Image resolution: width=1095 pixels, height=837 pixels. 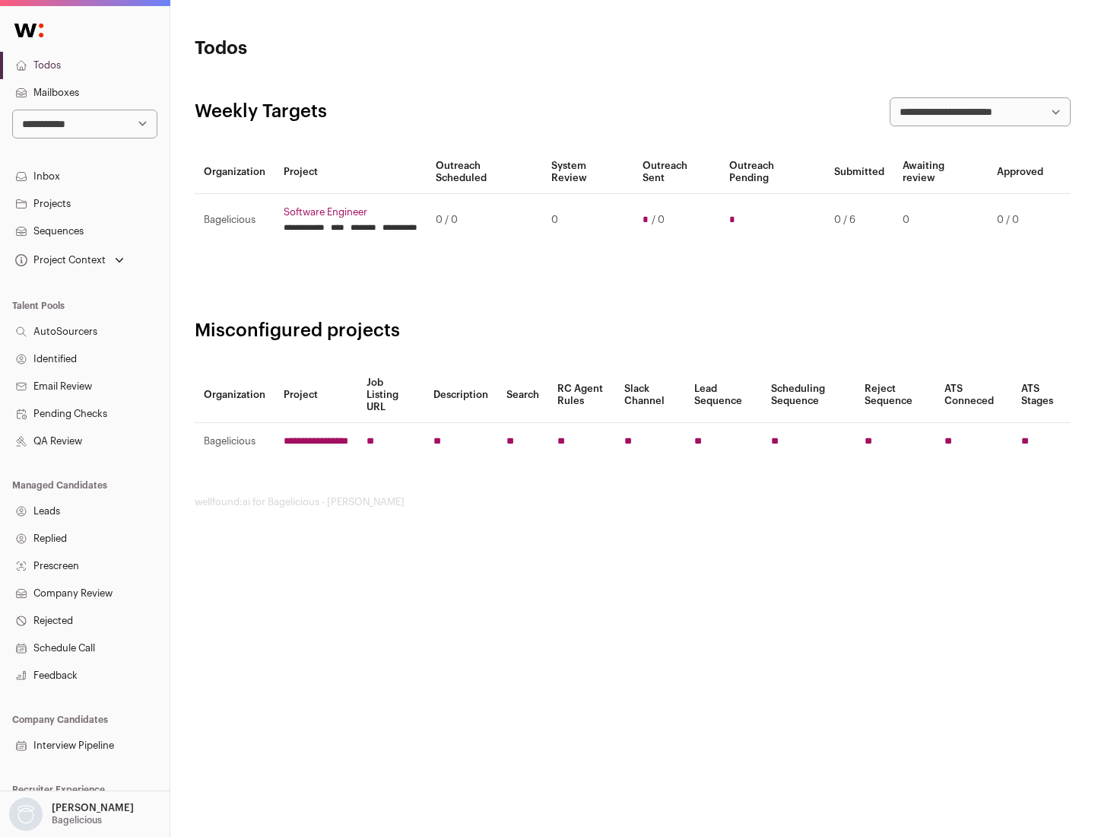 I want to click on td: 0 / 6, so click(x=859, y=220).